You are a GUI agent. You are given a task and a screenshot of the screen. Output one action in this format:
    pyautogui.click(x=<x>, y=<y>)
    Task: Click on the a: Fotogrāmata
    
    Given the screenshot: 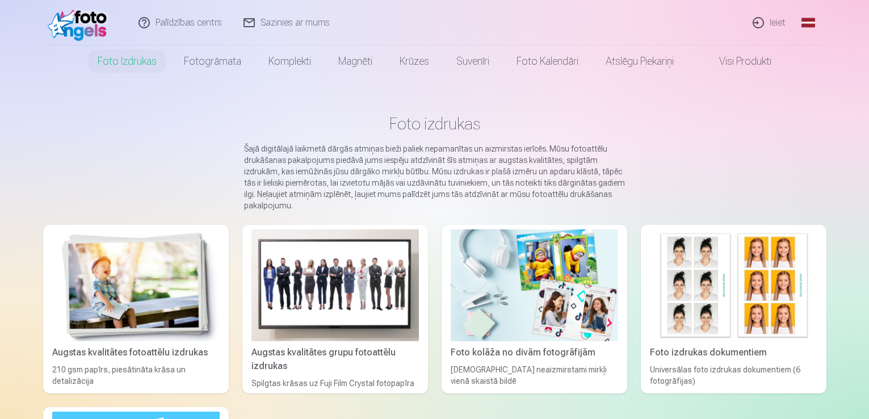 What is the action you would take?
    pyautogui.click(x=212, y=61)
    